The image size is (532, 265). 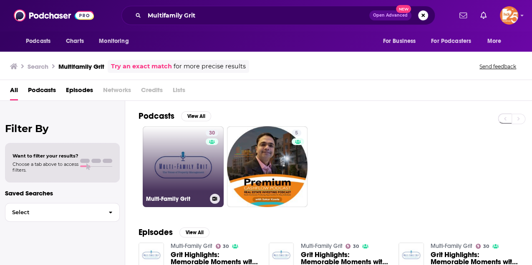 What do you see at coordinates (38, 66) in the screenshot?
I see `h3: Search` at bounding box center [38, 66].